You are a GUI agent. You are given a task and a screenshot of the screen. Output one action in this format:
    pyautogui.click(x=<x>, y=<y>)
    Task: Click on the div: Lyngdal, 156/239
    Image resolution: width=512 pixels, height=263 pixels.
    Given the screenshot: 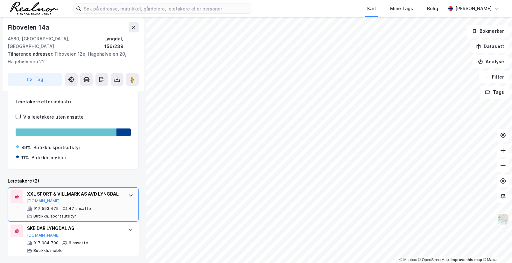 What is the action you would take?
    pyautogui.click(x=121, y=43)
    